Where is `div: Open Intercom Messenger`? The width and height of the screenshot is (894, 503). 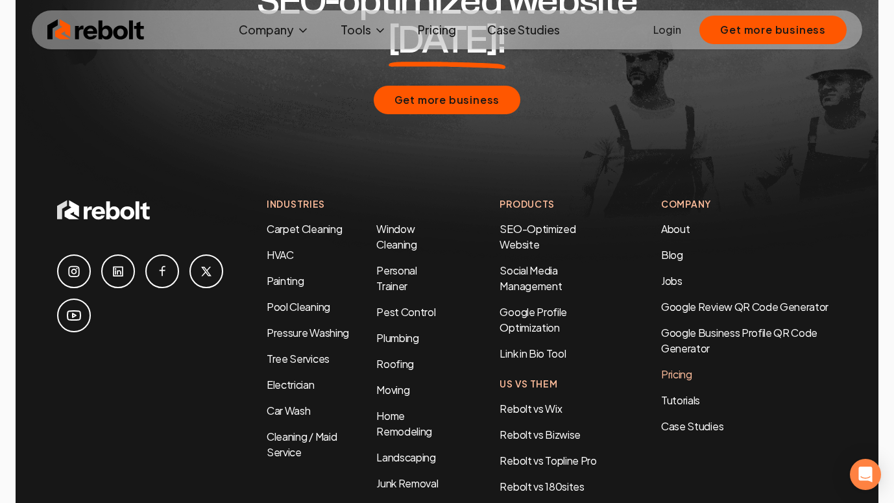
div: Open Intercom Messenger is located at coordinates (865, 474).